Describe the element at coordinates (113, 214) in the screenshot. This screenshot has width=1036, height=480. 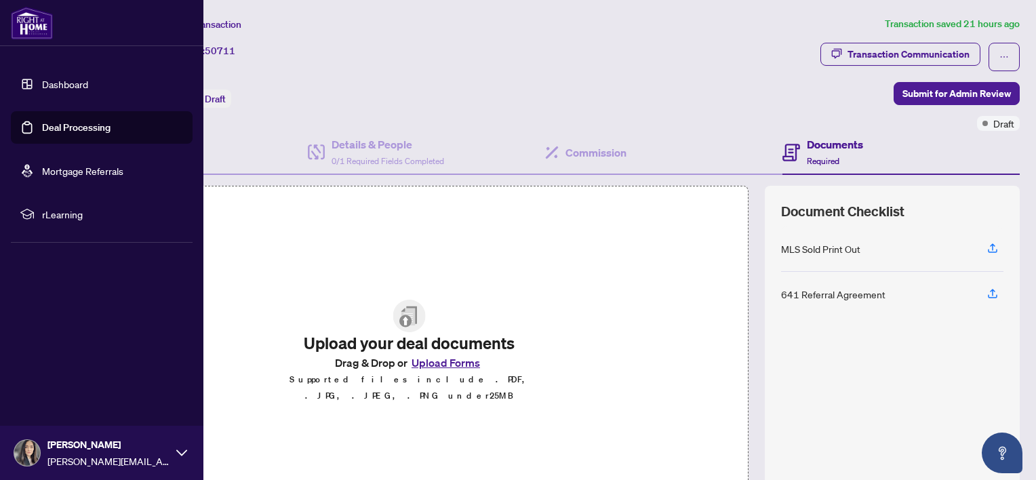
I see `span: rLearning` at that location.